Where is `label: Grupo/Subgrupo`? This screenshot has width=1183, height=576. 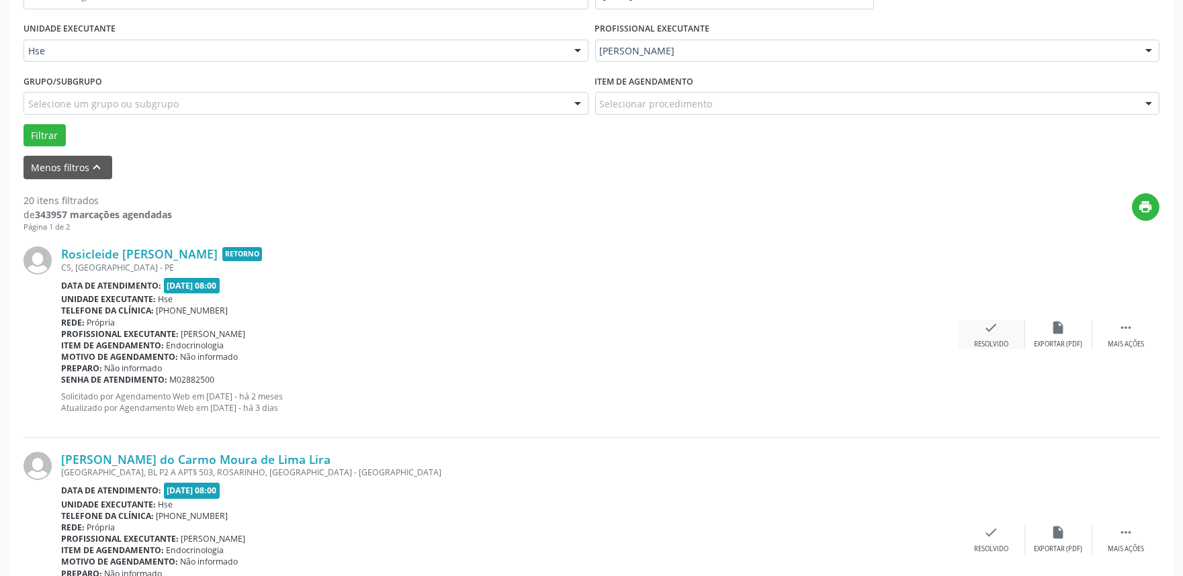
label: Grupo/Subgrupo is located at coordinates (62, 81).